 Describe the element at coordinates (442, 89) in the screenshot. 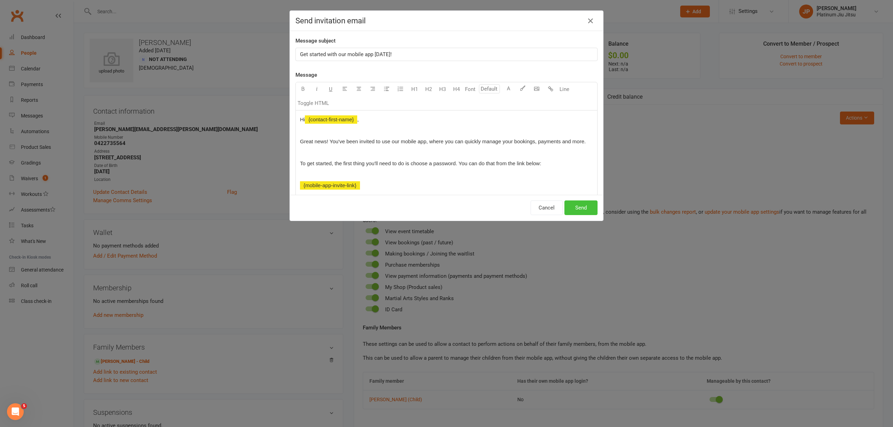

I see `button: H3` at that location.